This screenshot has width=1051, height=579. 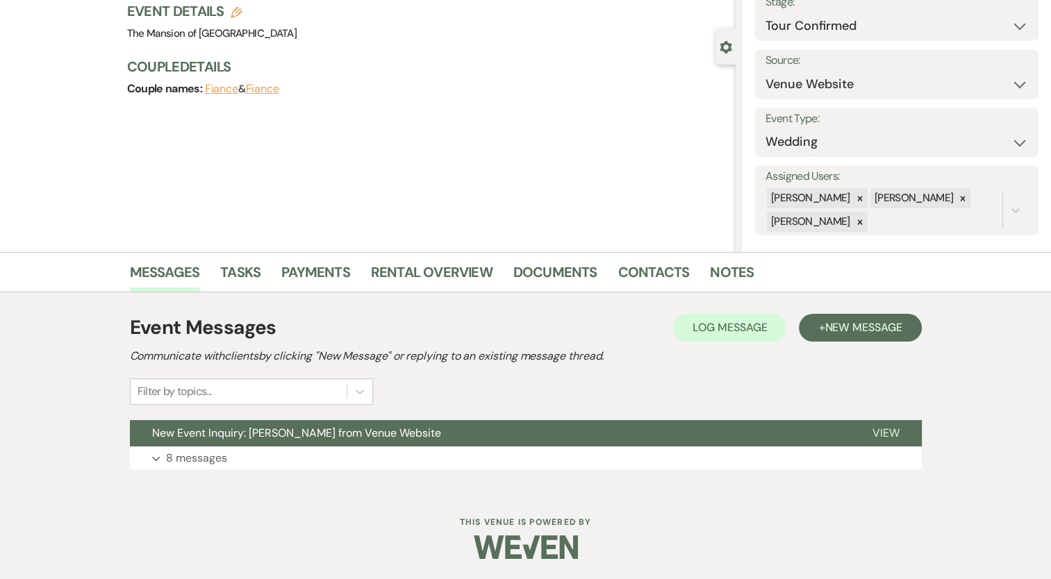 What do you see at coordinates (526, 459) in the screenshot?
I see `button: 8 messages` at bounding box center [526, 459].